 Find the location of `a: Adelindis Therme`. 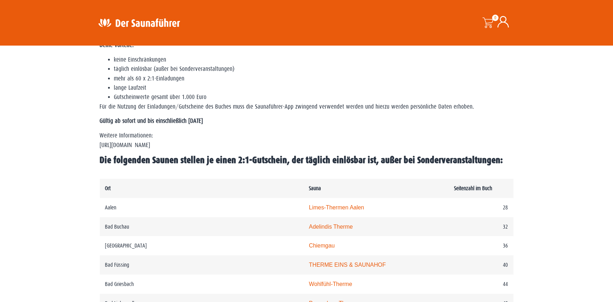

a: Adelindis Therme is located at coordinates (331, 227).